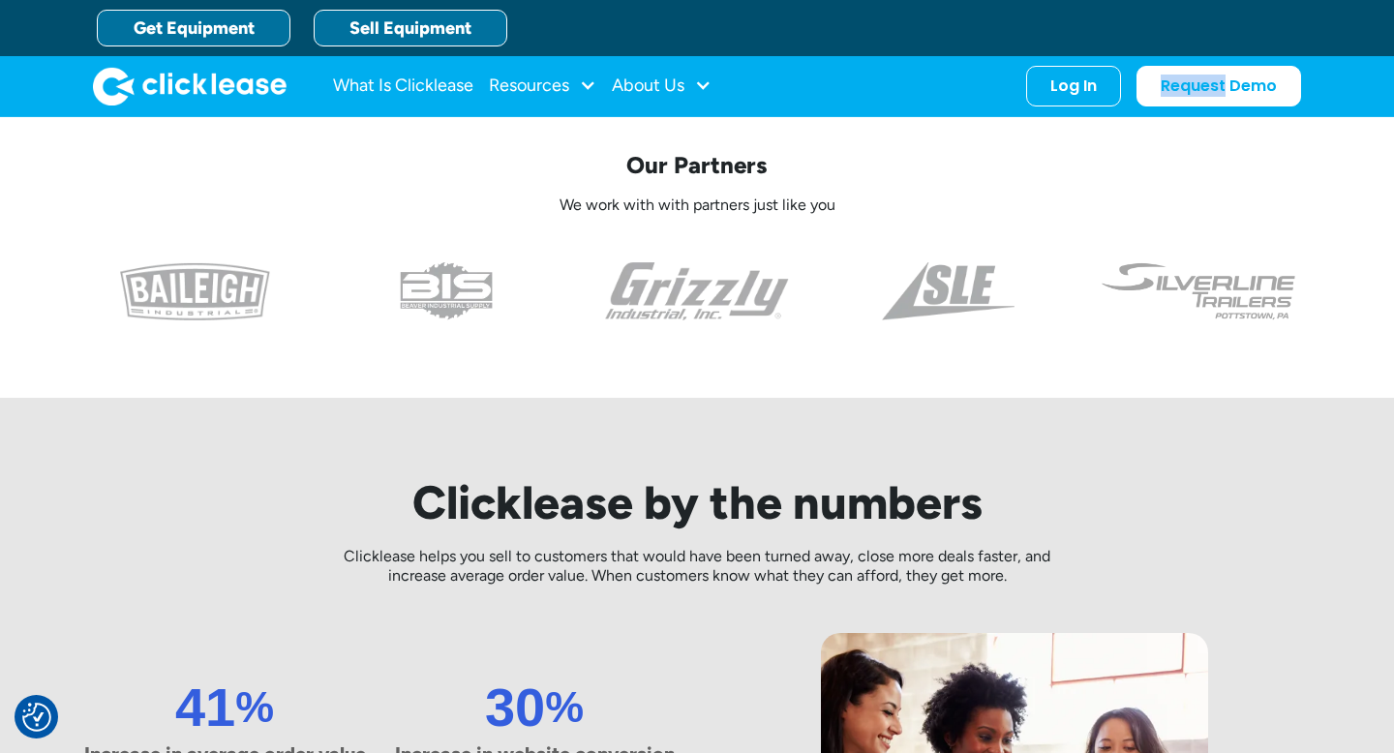 Image resolution: width=1394 pixels, height=753 pixels. Describe the element at coordinates (205, 707) in the screenshot. I see `h3: 41` at that location.